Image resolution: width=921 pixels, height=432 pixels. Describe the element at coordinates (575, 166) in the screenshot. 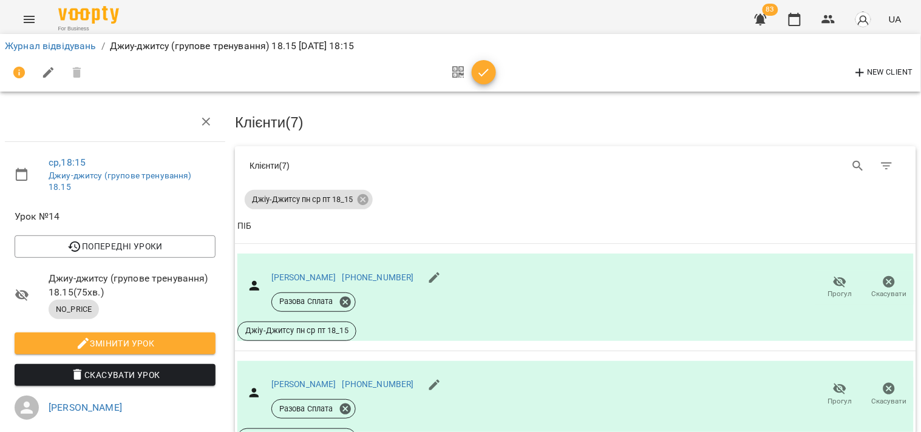

I see `div: Table Toolbar` at that location.